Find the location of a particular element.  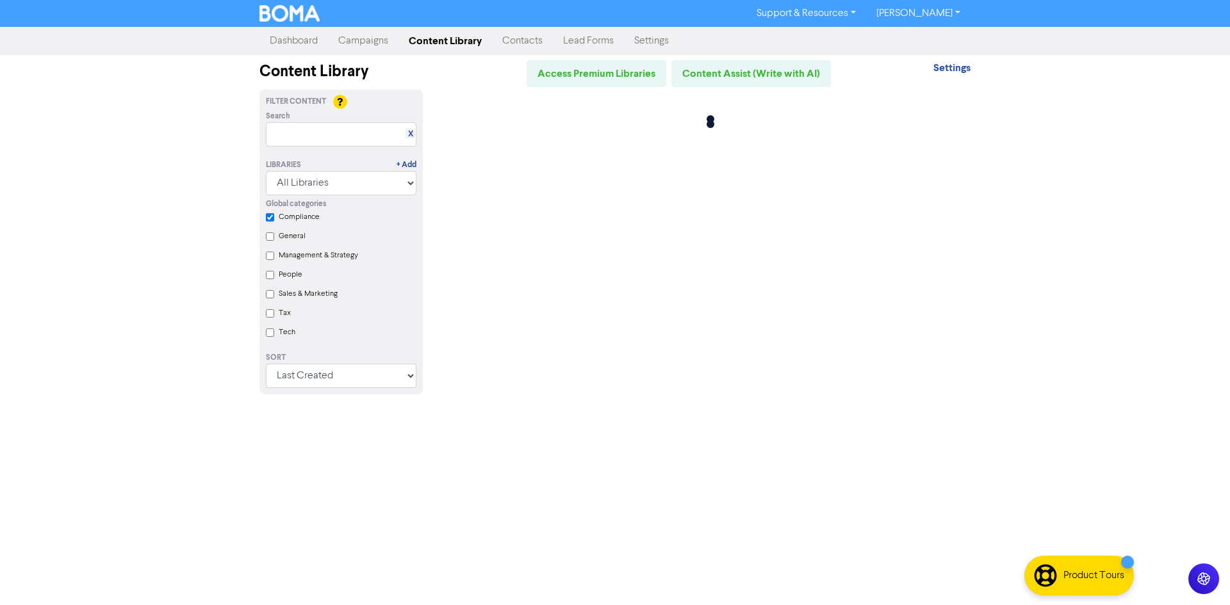

label: Tech is located at coordinates (287, 332).